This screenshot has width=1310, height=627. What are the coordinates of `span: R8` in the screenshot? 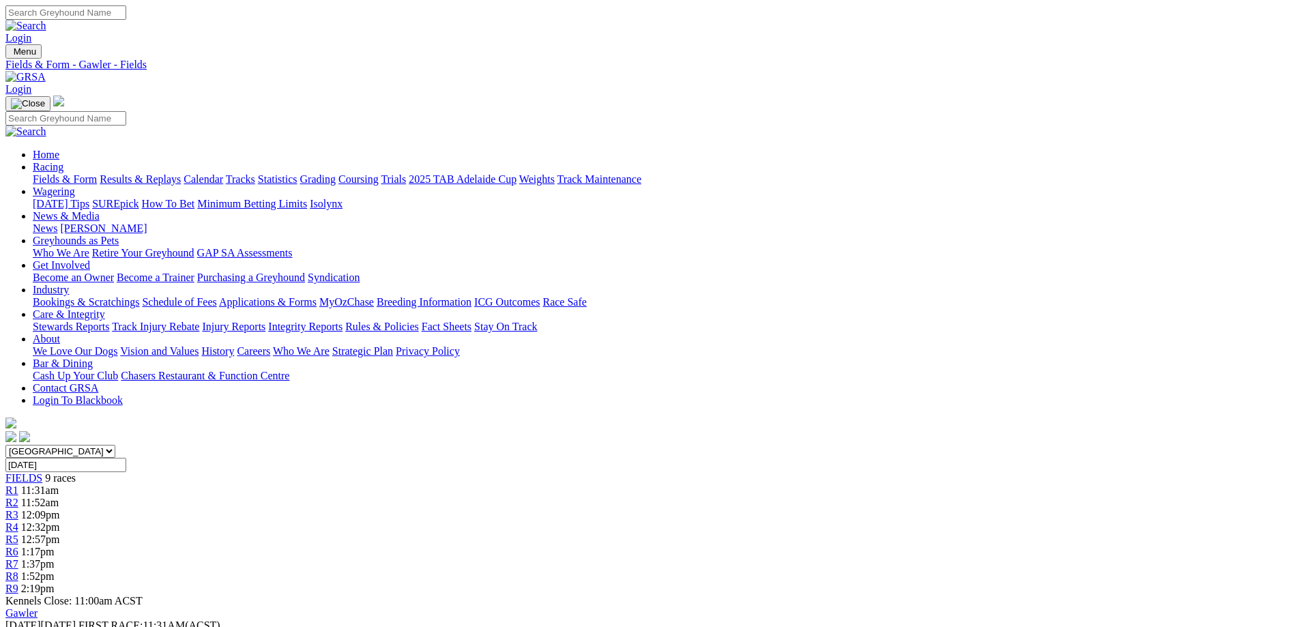 It's located at (12, 576).